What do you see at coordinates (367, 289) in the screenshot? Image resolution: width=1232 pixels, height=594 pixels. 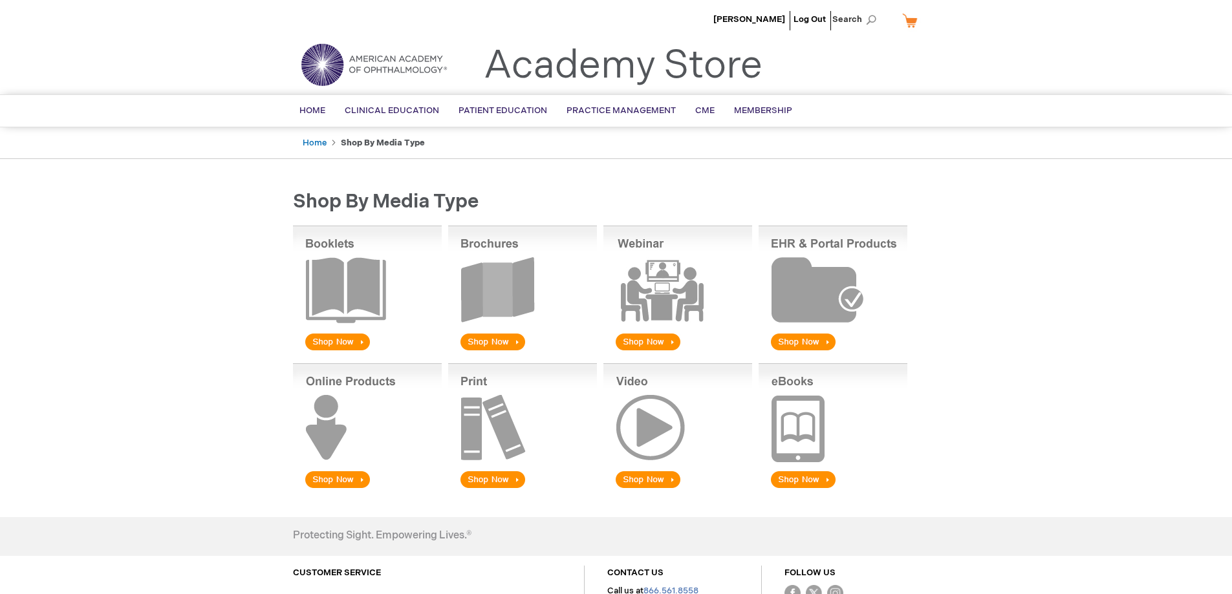 I see `img: Booklets` at bounding box center [367, 289].